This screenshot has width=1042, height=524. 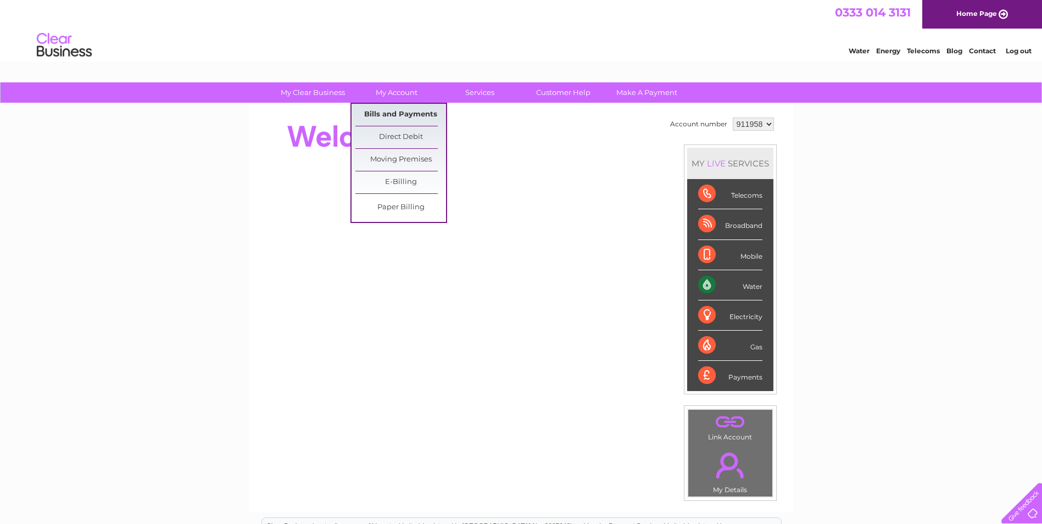 I want to click on a: Services, so click(x=480, y=92).